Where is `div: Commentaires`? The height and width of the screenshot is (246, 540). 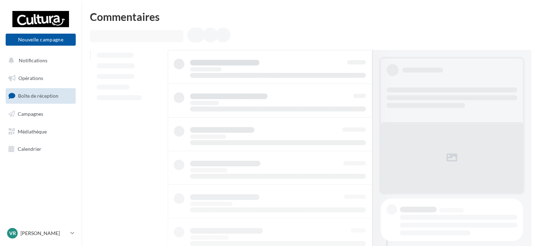 div: Commentaires is located at coordinates (311, 17).